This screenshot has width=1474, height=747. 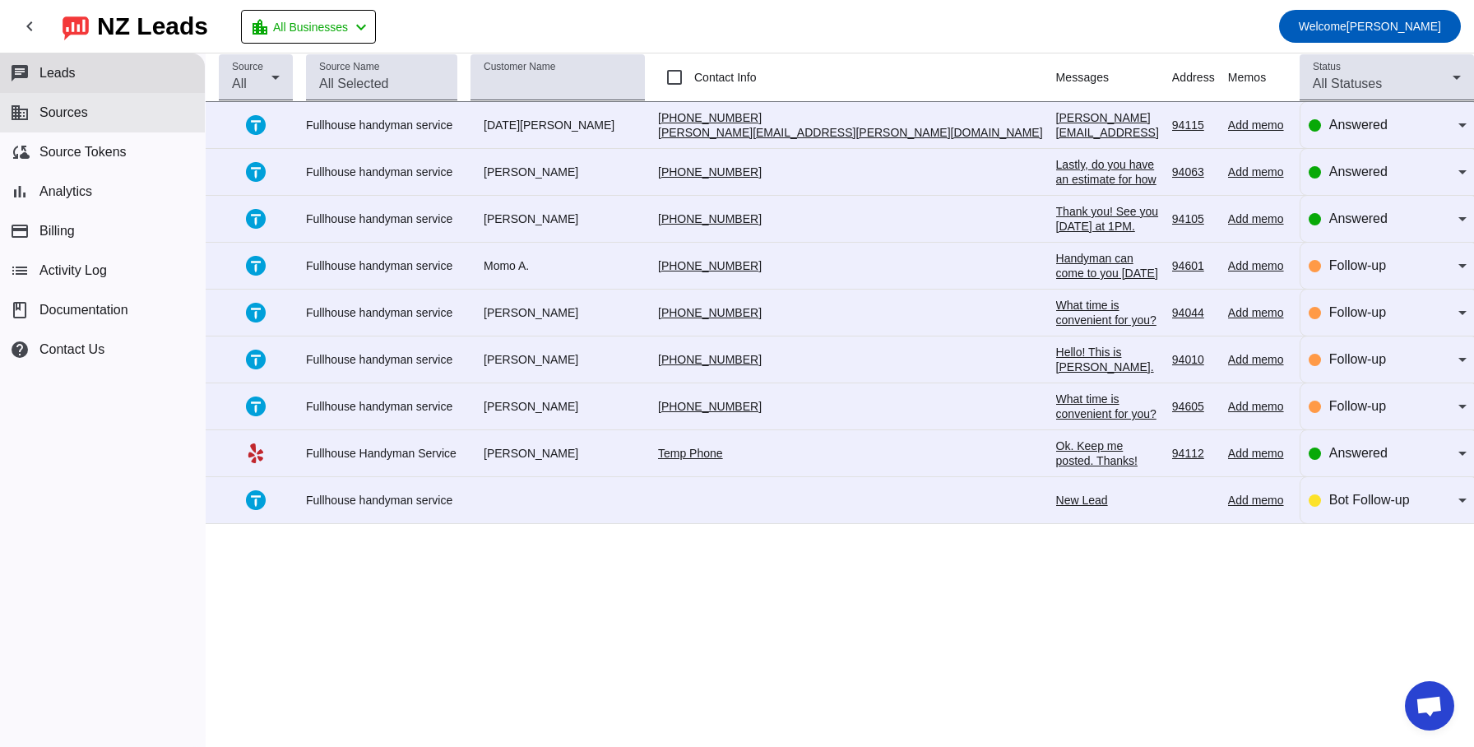 What do you see at coordinates (1347, 83) in the screenshot?
I see `span: All Statuses` at bounding box center [1347, 83].